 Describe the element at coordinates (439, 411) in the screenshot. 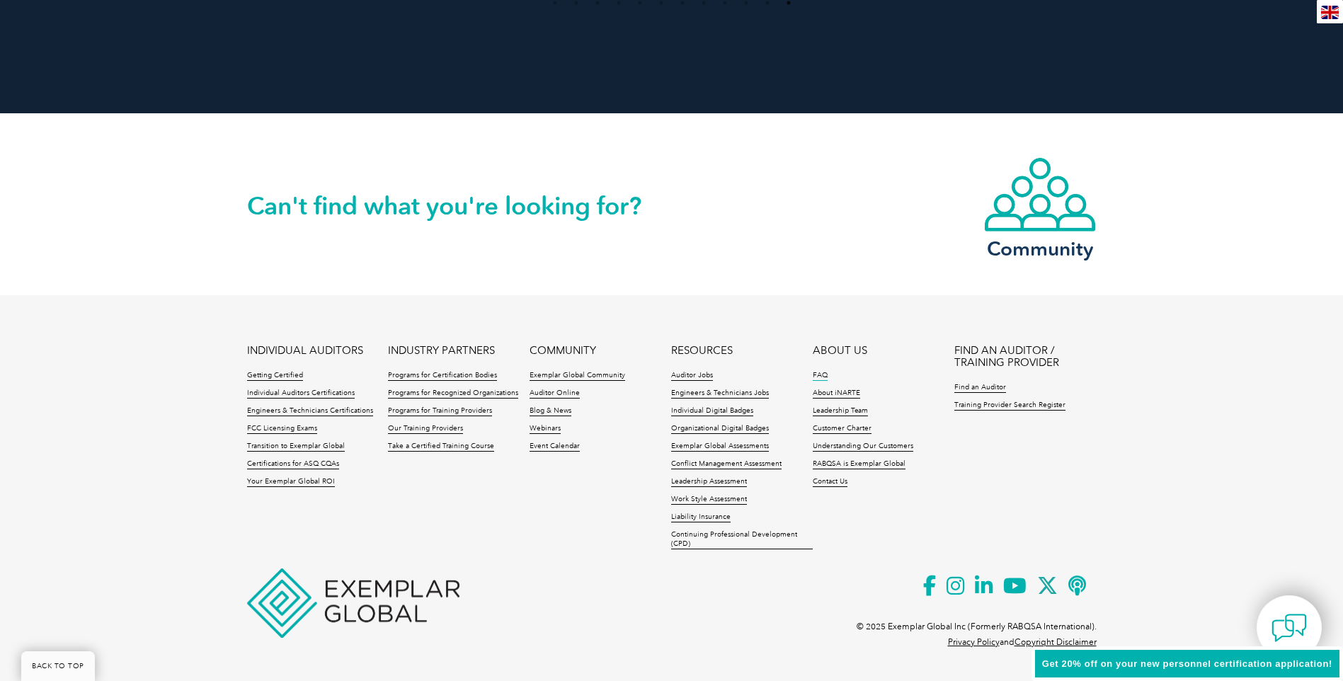

I see `a: Programs for Training Providers` at that location.